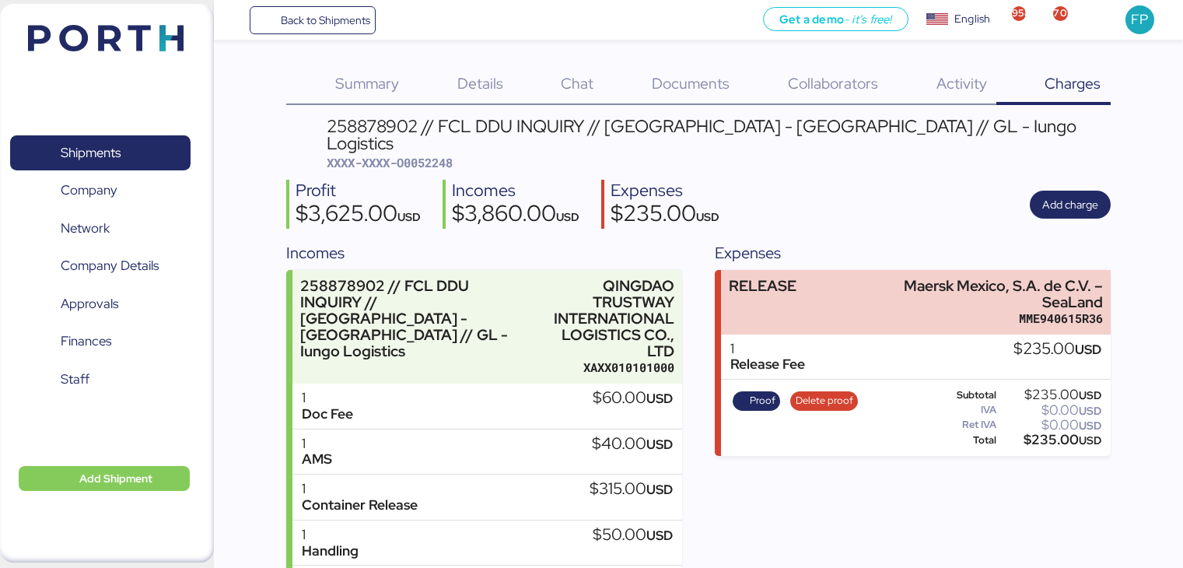 This screenshot has width=1183, height=568. I want to click on a: Shipments, so click(100, 153).